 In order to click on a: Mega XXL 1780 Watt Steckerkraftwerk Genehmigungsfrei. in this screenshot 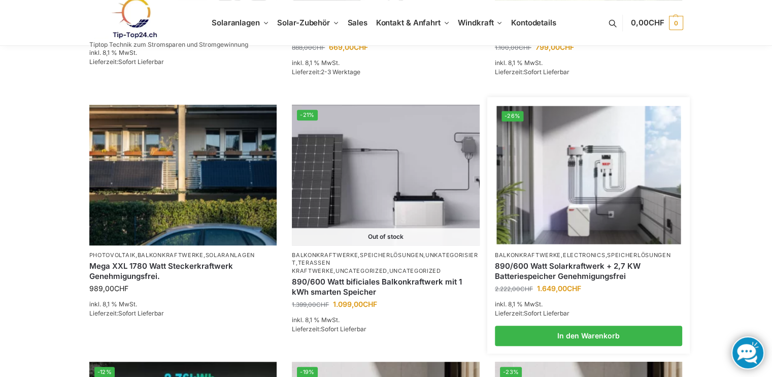, I will do `click(183, 271)`.